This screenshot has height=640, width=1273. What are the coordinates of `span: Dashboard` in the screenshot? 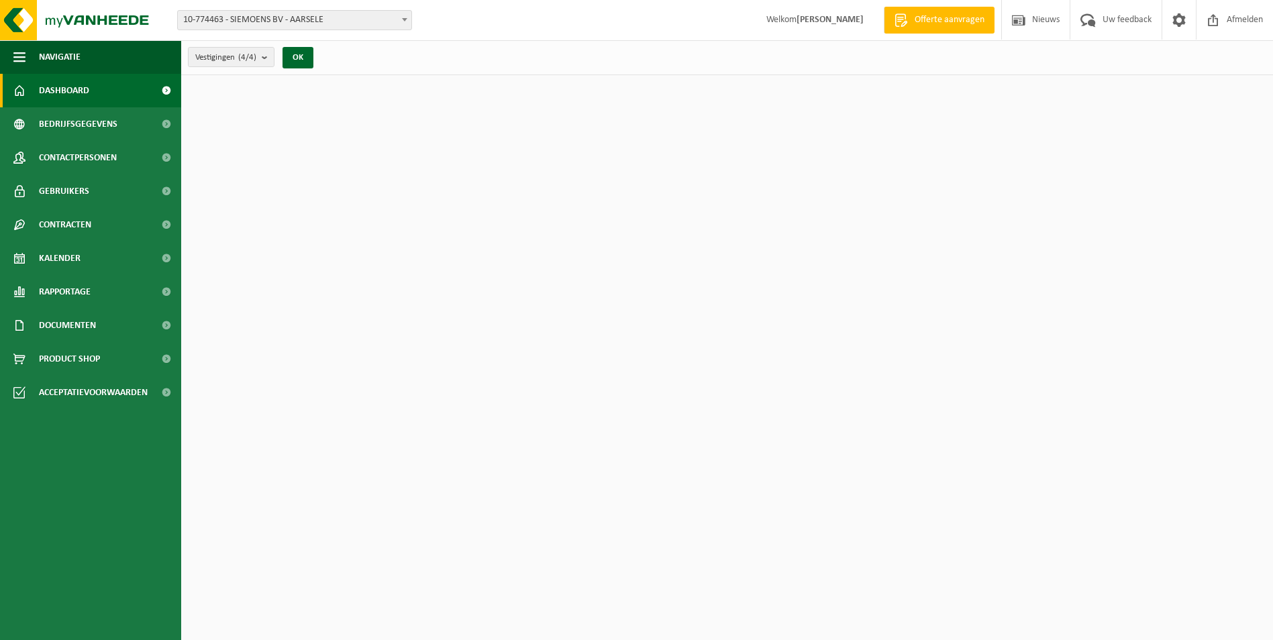 It's located at (64, 91).